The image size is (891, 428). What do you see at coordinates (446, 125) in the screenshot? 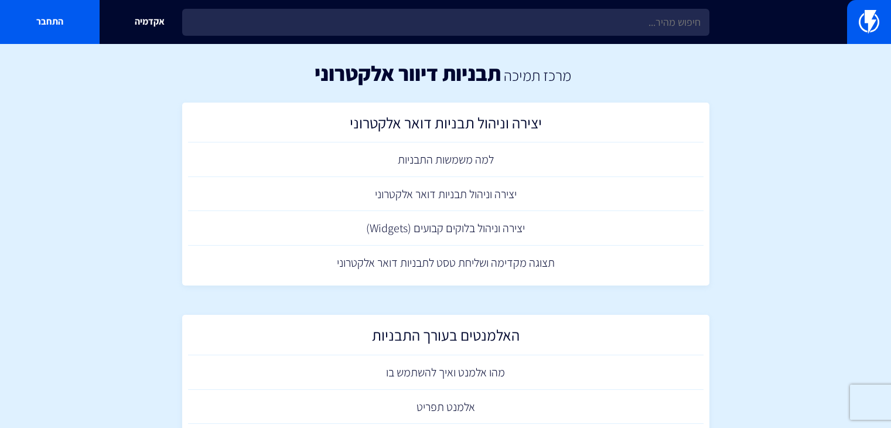
I see `h2: יצירה וניהול תבניות דואר אלקטרוני` at bounding box center [446, 125].